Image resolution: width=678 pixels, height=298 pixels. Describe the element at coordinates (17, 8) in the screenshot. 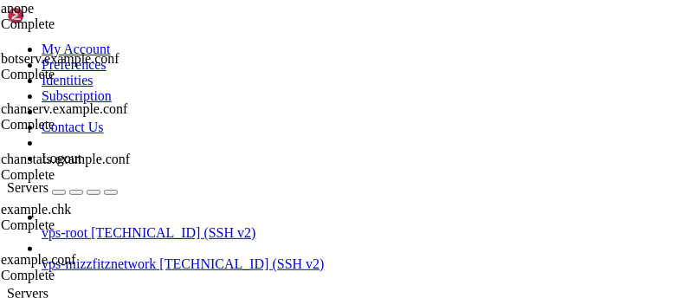

I see `span: anope` at that location.